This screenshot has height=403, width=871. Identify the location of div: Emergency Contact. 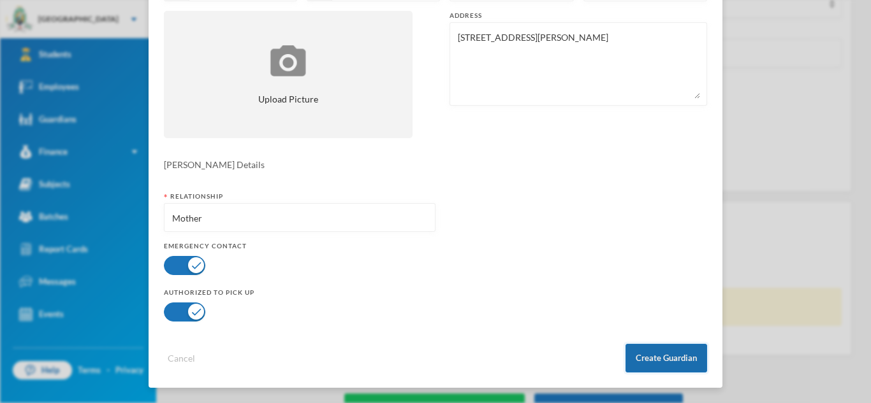
(300, 246).